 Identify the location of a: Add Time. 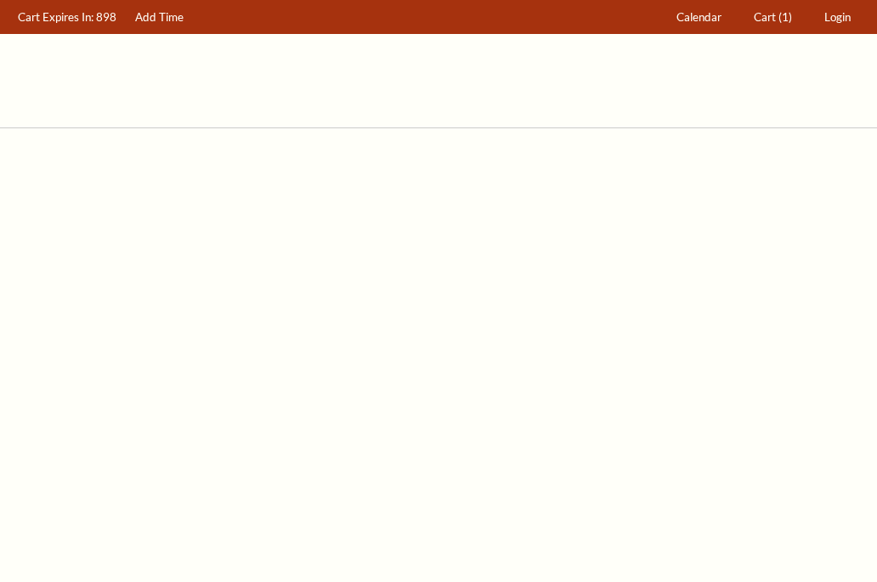
(160, 17).